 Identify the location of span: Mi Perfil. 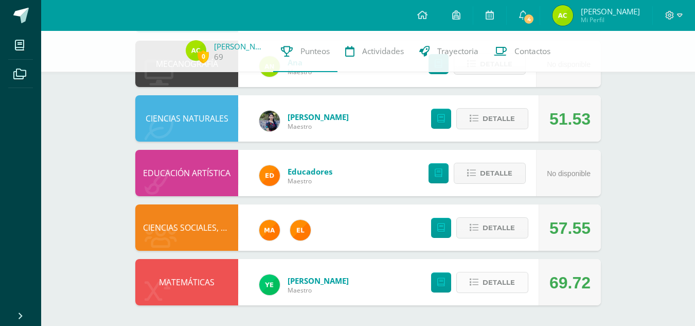
(610, 20).